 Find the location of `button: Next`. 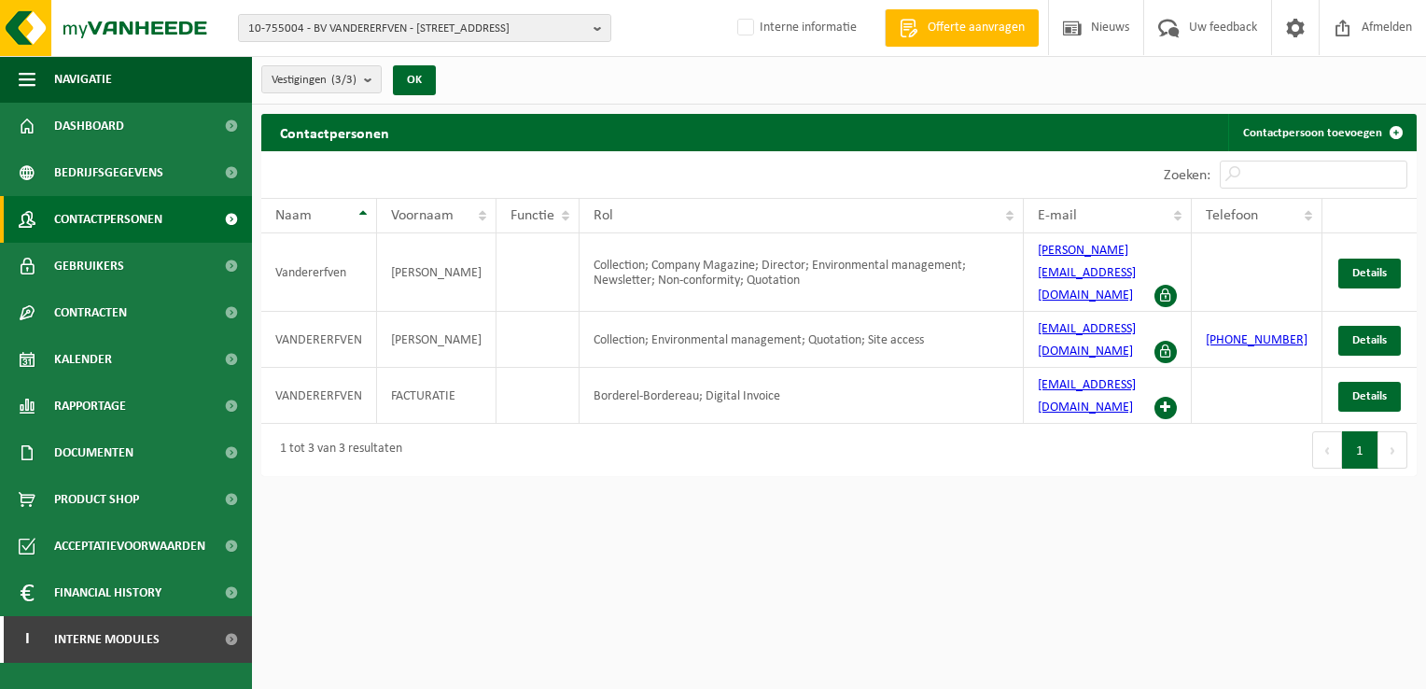

button: Next is located at coordinates (1392, 450).